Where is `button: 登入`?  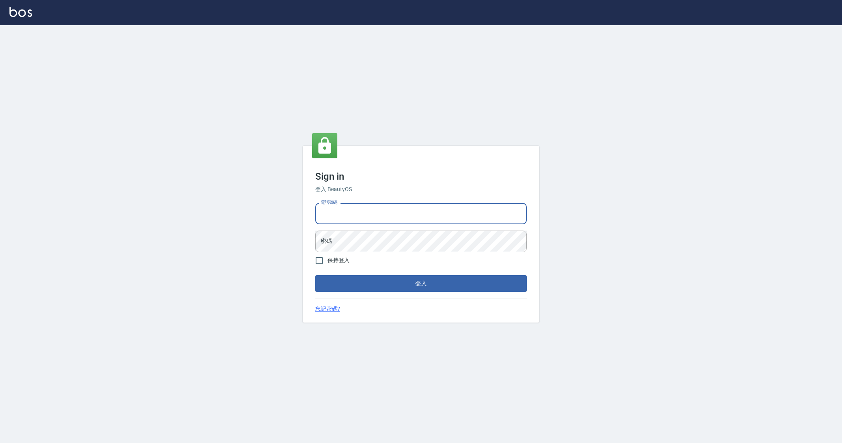 button: 登入 is located at coordinates (421, 283).